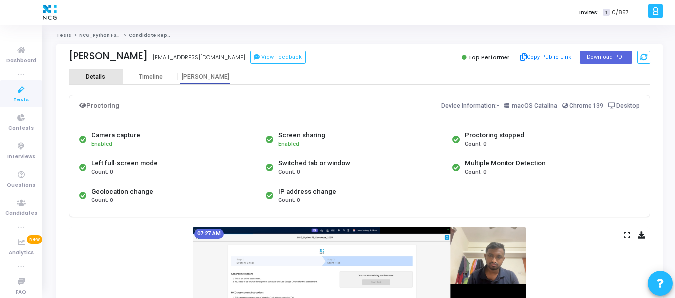 This screenshot has width=675, height=298. Describe the element at coordinates (21, 100) in the screenshot. I see `span: Tests` at that location.